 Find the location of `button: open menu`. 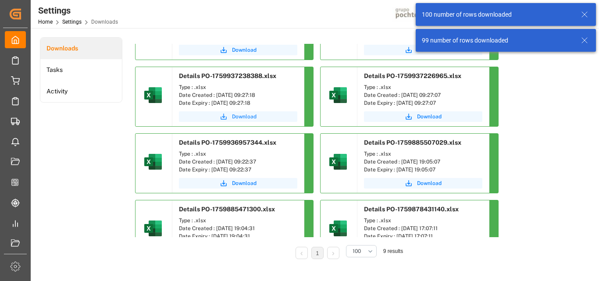

button: open menu is located at coordinates (361, 251).